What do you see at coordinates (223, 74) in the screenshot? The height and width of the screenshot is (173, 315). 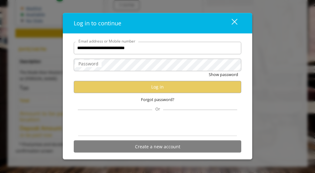 I see `button: Show password` at bounding box center [223, 74].